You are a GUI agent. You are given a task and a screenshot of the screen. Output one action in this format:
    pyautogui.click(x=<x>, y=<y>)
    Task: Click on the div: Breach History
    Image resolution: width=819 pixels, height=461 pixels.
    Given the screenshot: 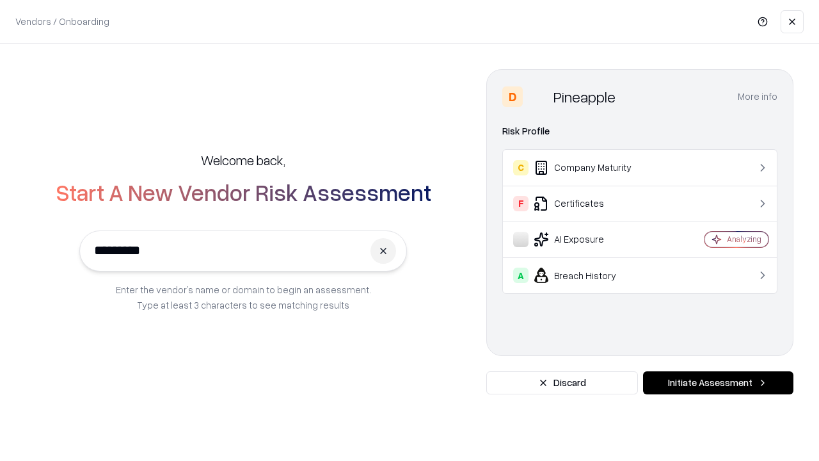 What is the action you would take?
    pyautogui.click(x=589, y=275)
    